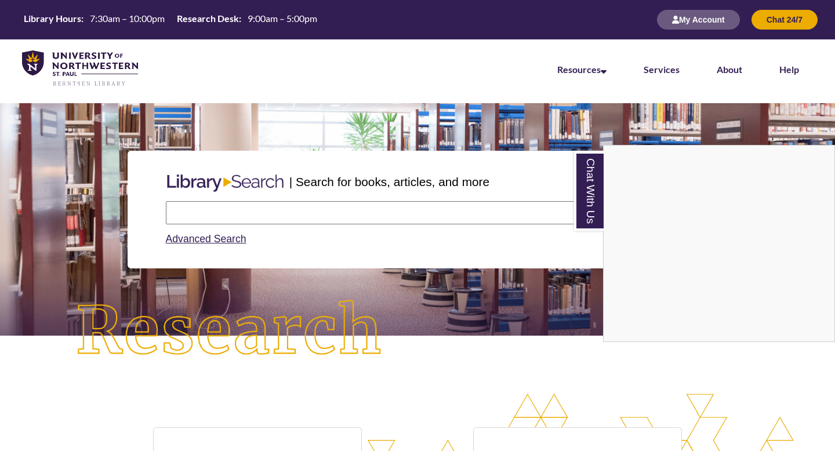  What do you see at coordinates (662, 69) in the screenshot?
I see `a: Services` at bounding box center [662, 69].